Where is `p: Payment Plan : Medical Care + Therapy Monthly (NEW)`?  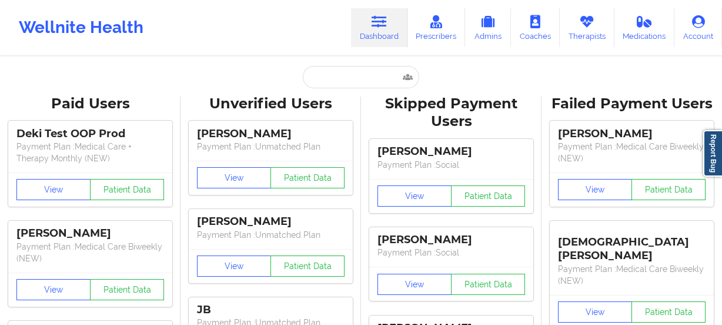 p: Payment Plan : Medical Care + Therapy Monthly (NEW) is located at coordinates (90, 152).